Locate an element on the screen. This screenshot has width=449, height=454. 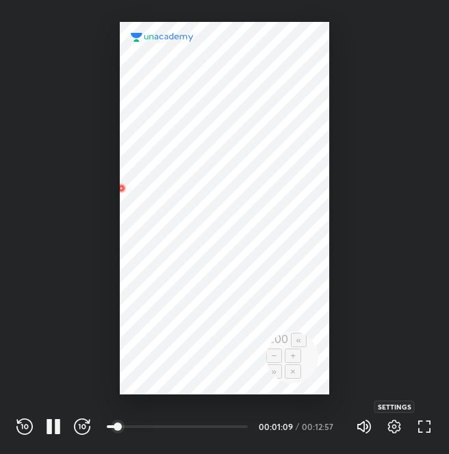
div: Settings is located at coordinates (395, 407).